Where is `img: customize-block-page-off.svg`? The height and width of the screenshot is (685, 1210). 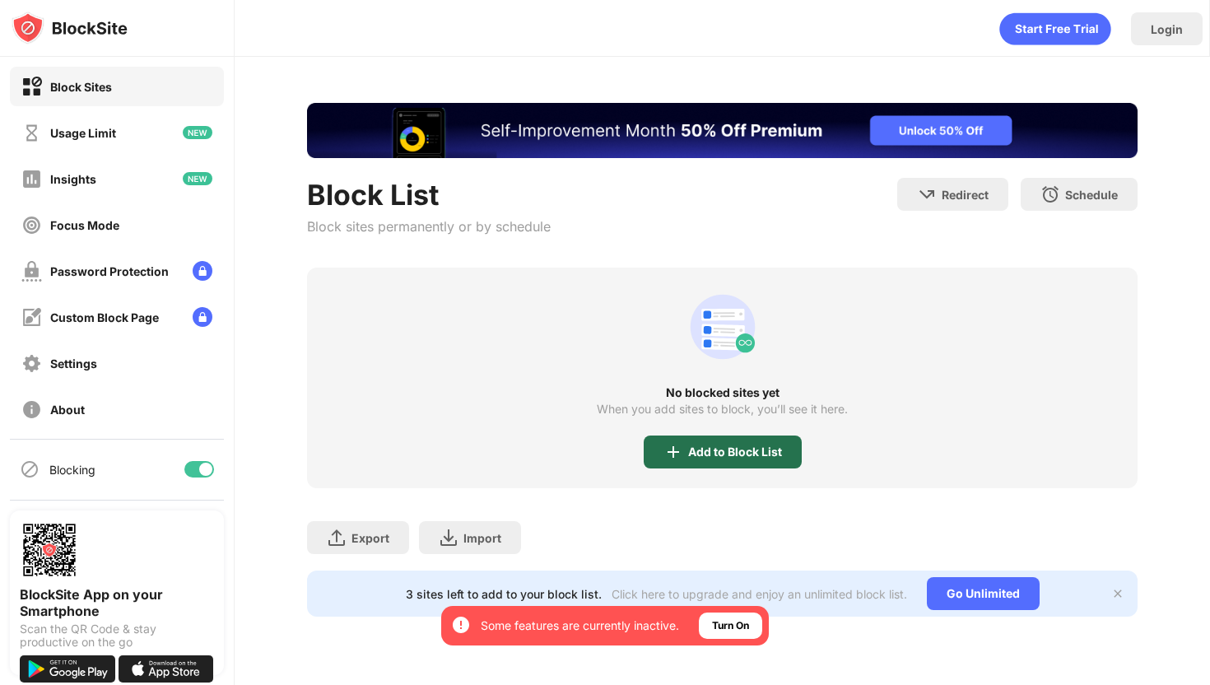
img: customize-block-page-off.svg is located at coordinates (31, 317).